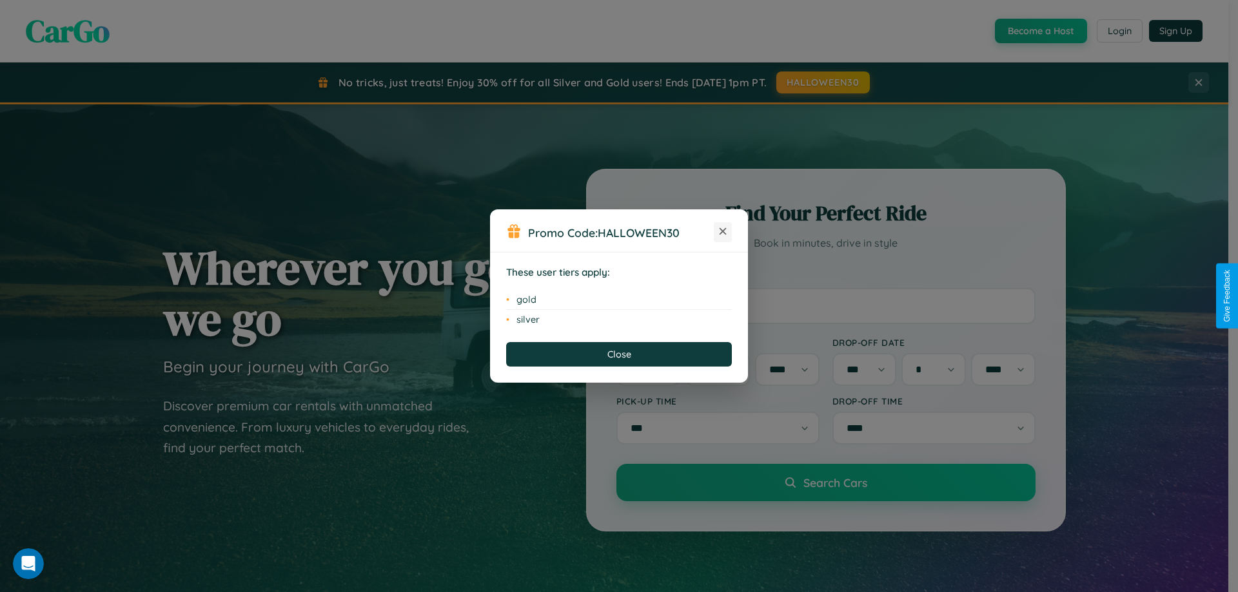 The height and width of the screenshot is (592, 1238). Describe the element at coordinates (638, 233) in the screenshot. I see `b: HALLOWEEN30` at that location.